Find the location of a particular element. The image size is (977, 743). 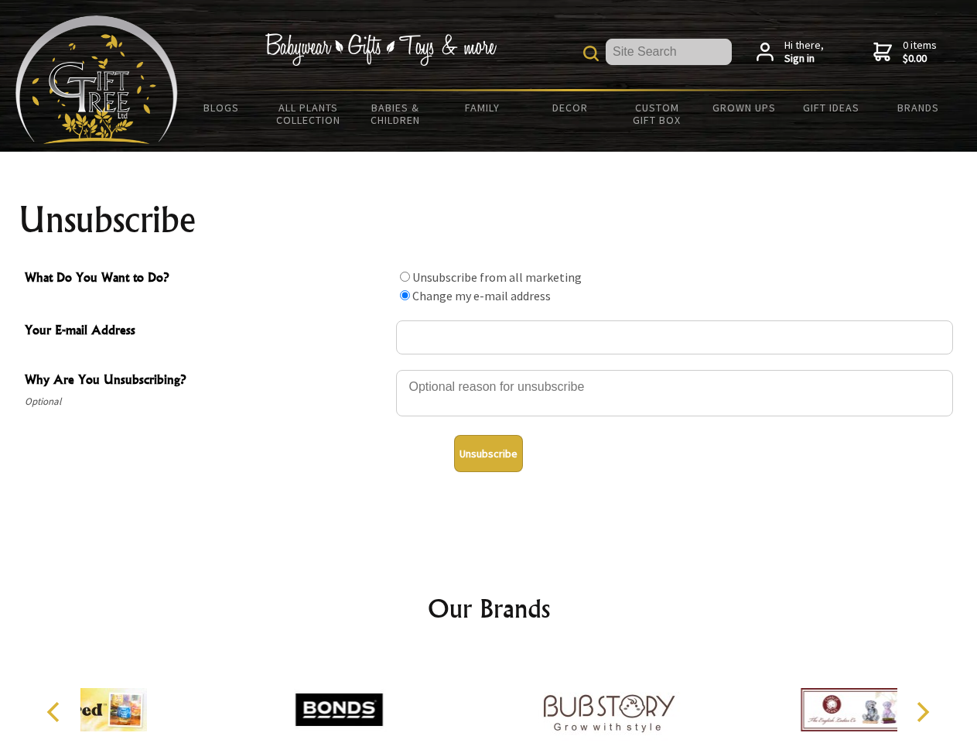

label: Unsubscribe from all marketing is located at coordinates (497, 277).